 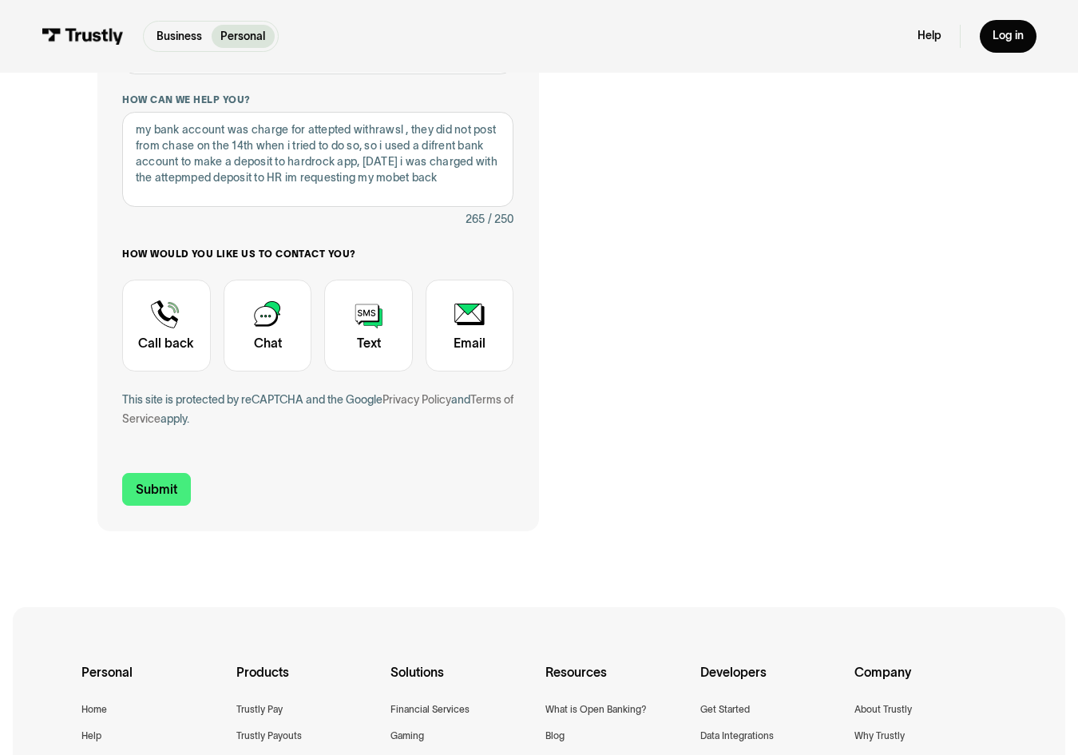 What do you see at coordinates (430, 709) in the screenshot?
I see `a: Financial Services` at bounding box center [430, 709].